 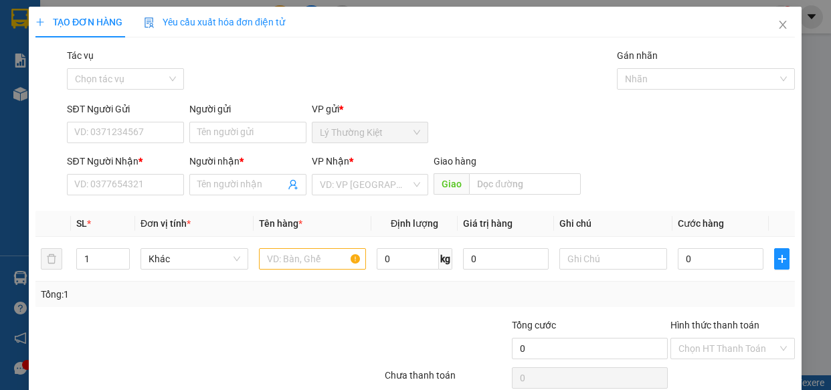 What do you see at coordinates (715, 325) in the screenshot?
I see `label: Hình thức thanh toán` at bounding box center [715, 325].